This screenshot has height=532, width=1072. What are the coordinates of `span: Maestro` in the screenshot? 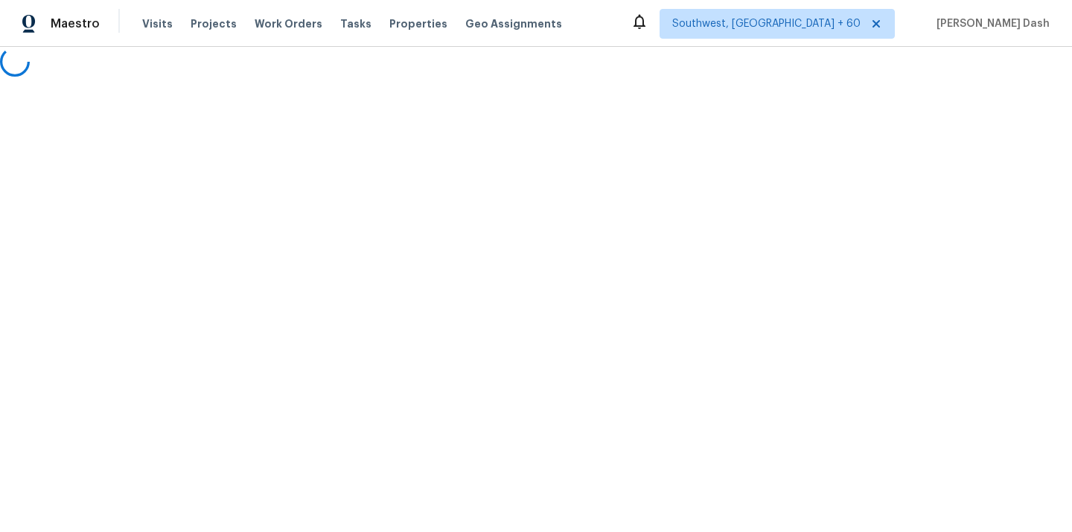 It's located at (75, 24).